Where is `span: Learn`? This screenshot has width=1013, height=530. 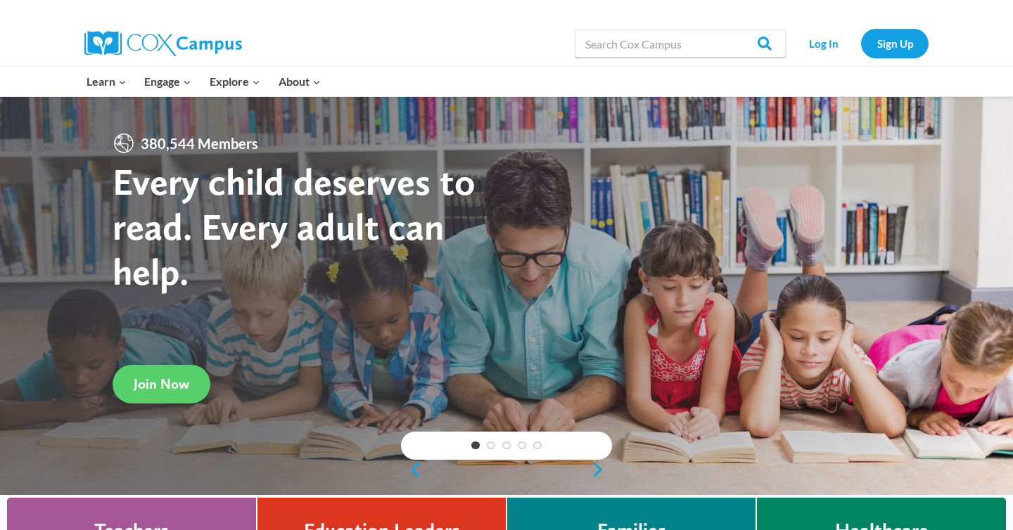 span: Learn is located at coordinates (106, 82).